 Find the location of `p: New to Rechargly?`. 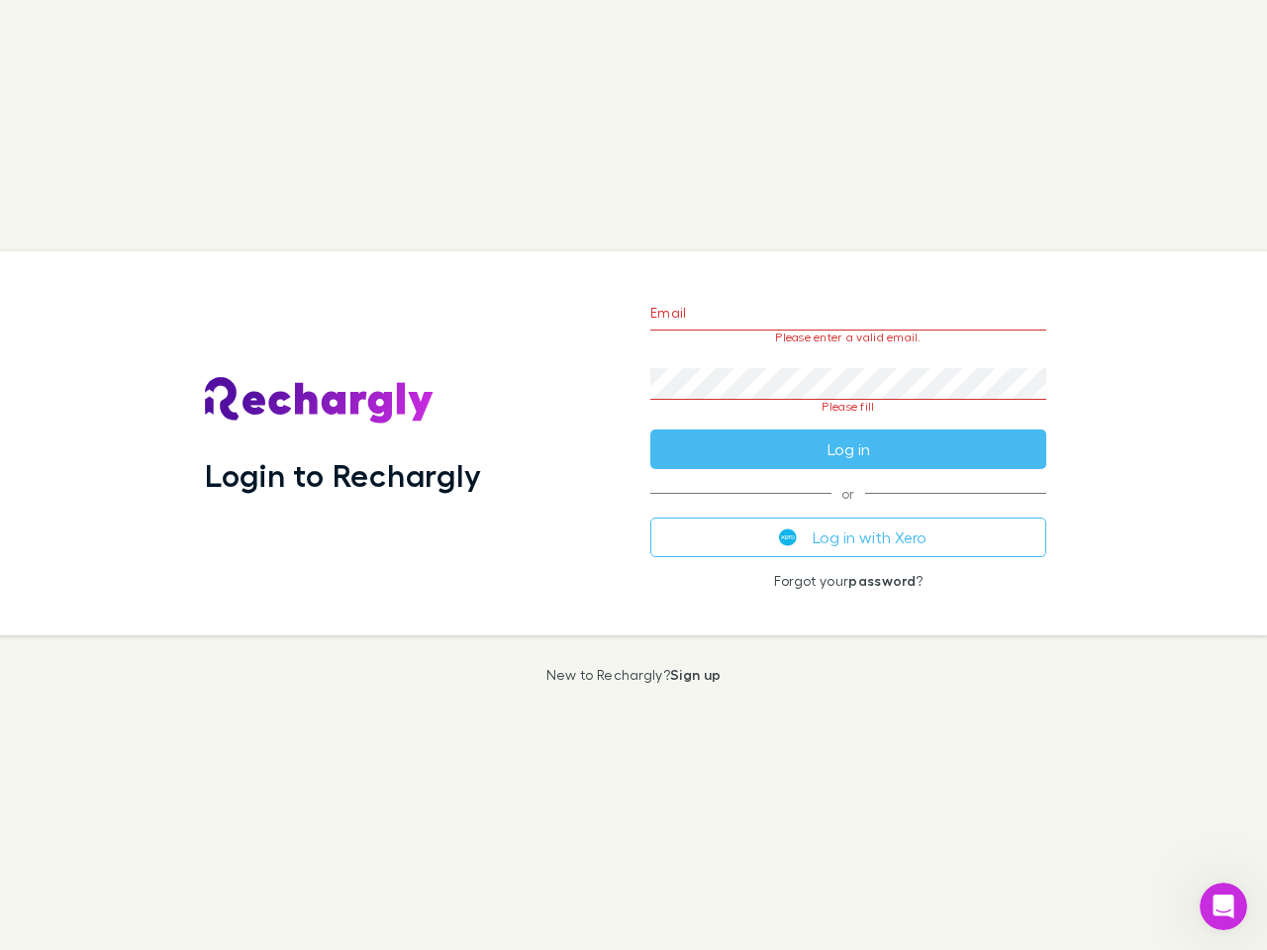

p: New to Rechargly? is located at coordinates (634, 675).